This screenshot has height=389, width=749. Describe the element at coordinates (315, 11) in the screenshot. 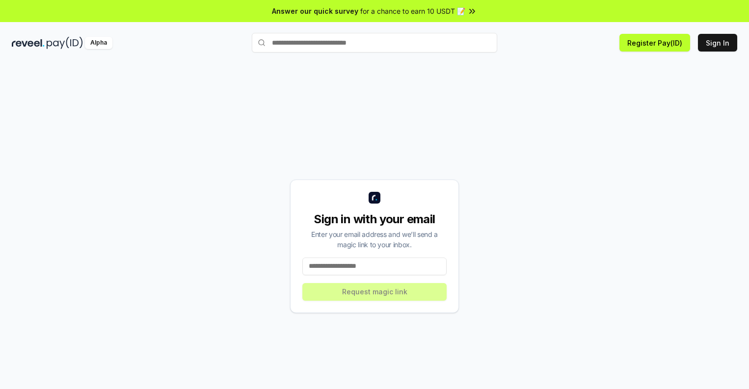

I see `span: Answer our quick survey` at that location.